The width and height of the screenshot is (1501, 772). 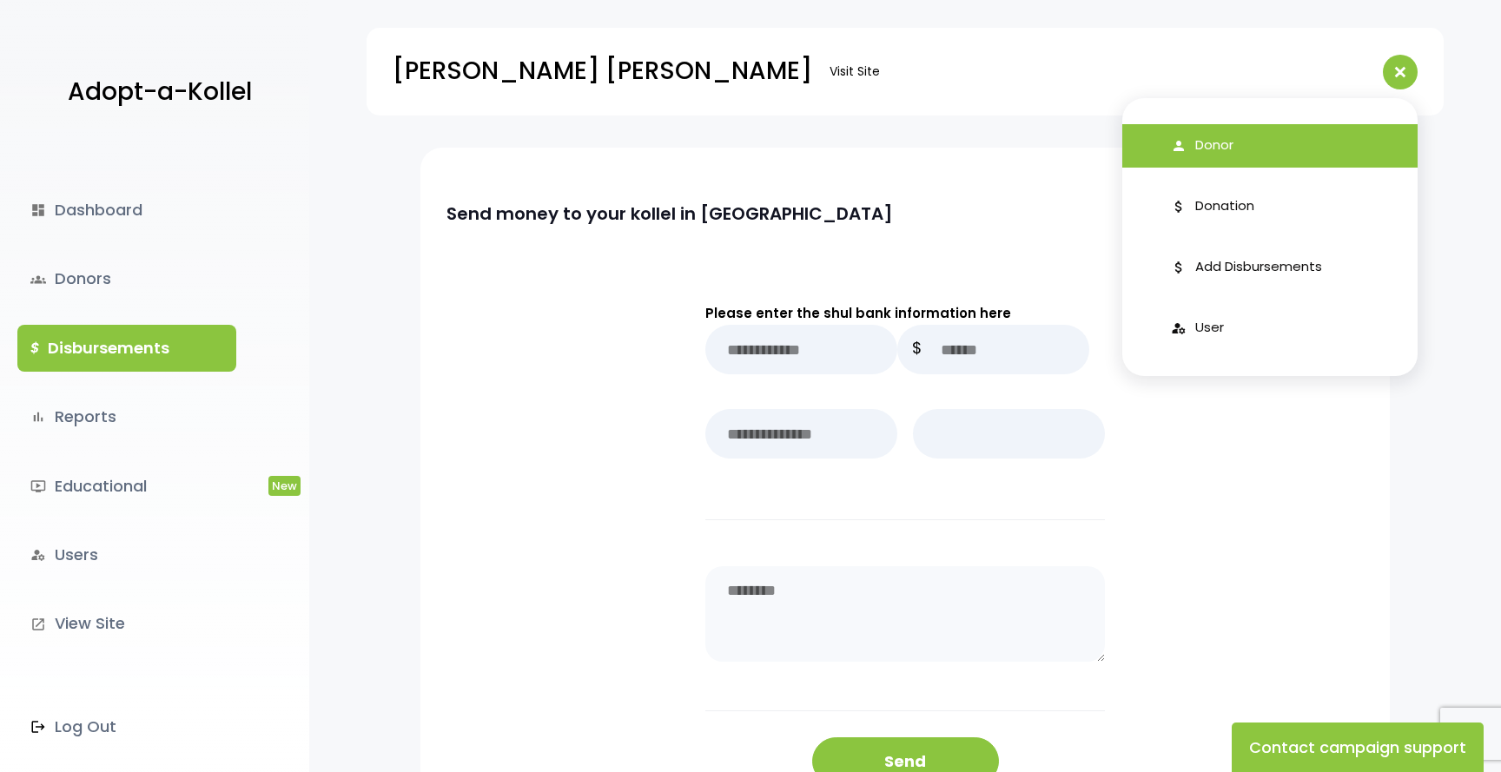 What do you see at coordinates (155, 92) in the screenshot?
I see `a: Adopt-a-Kollel` at bounding box center [155, 92].